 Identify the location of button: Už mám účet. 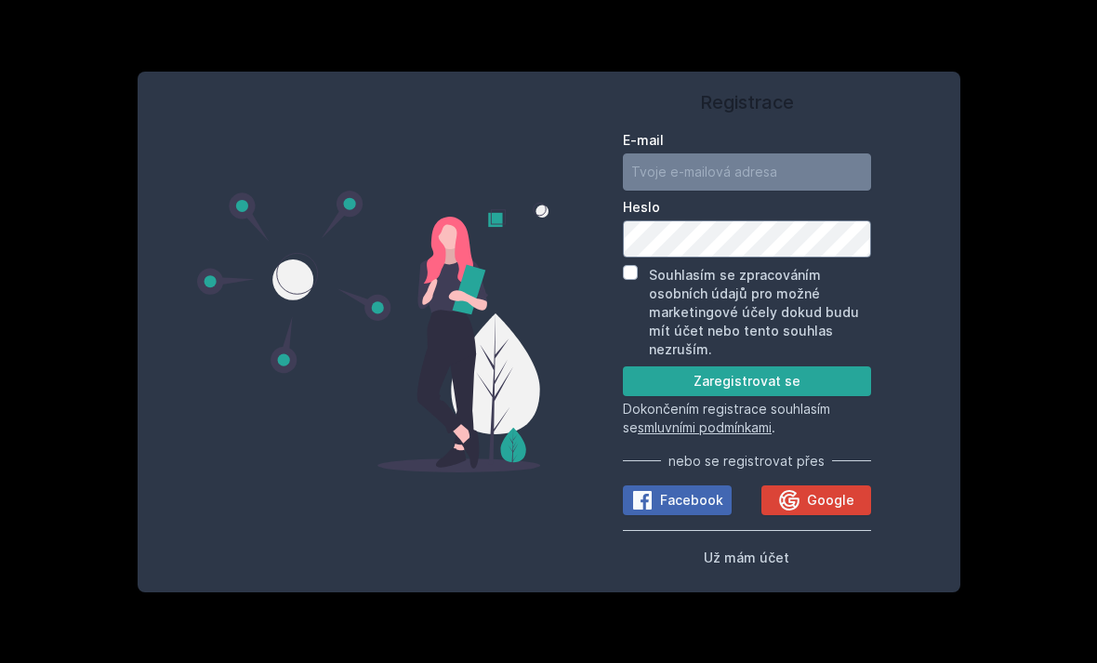
(746, 557).